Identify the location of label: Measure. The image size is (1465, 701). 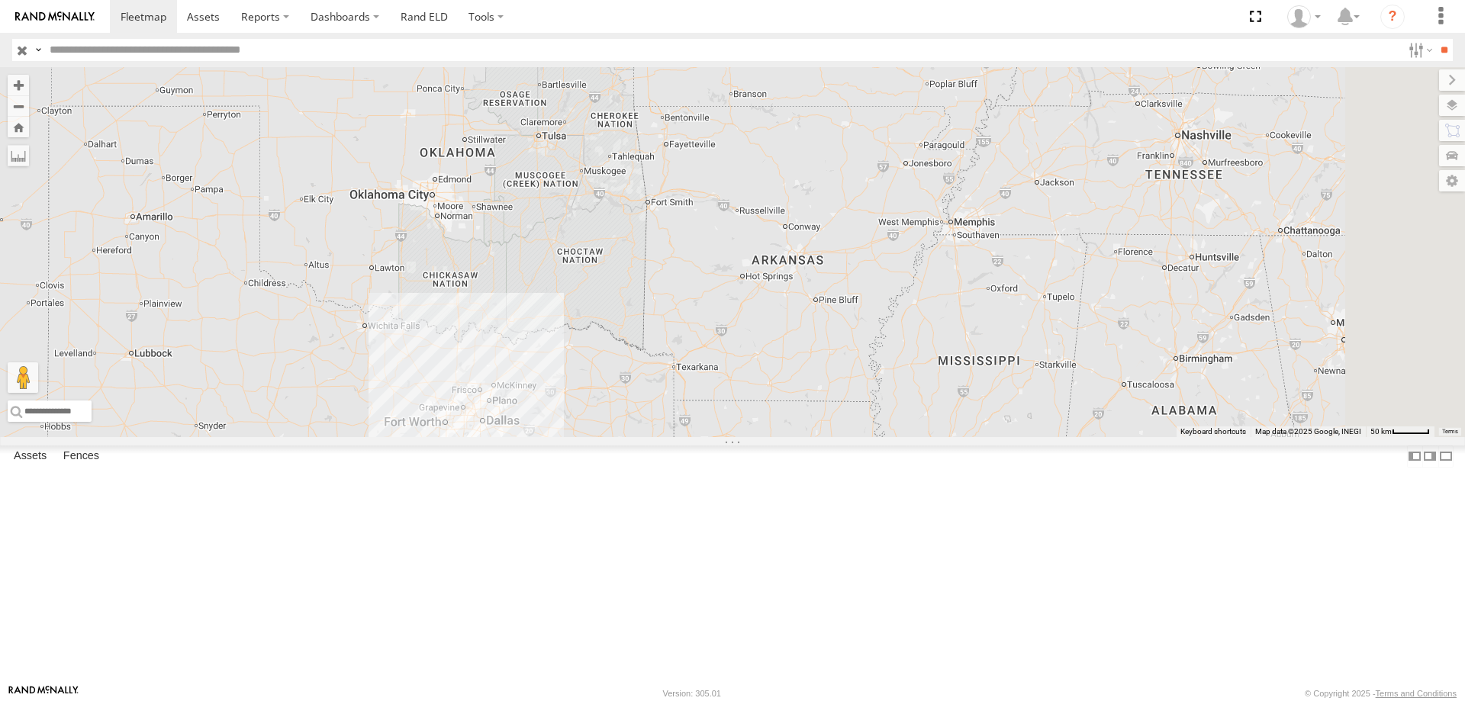
(18, 156).